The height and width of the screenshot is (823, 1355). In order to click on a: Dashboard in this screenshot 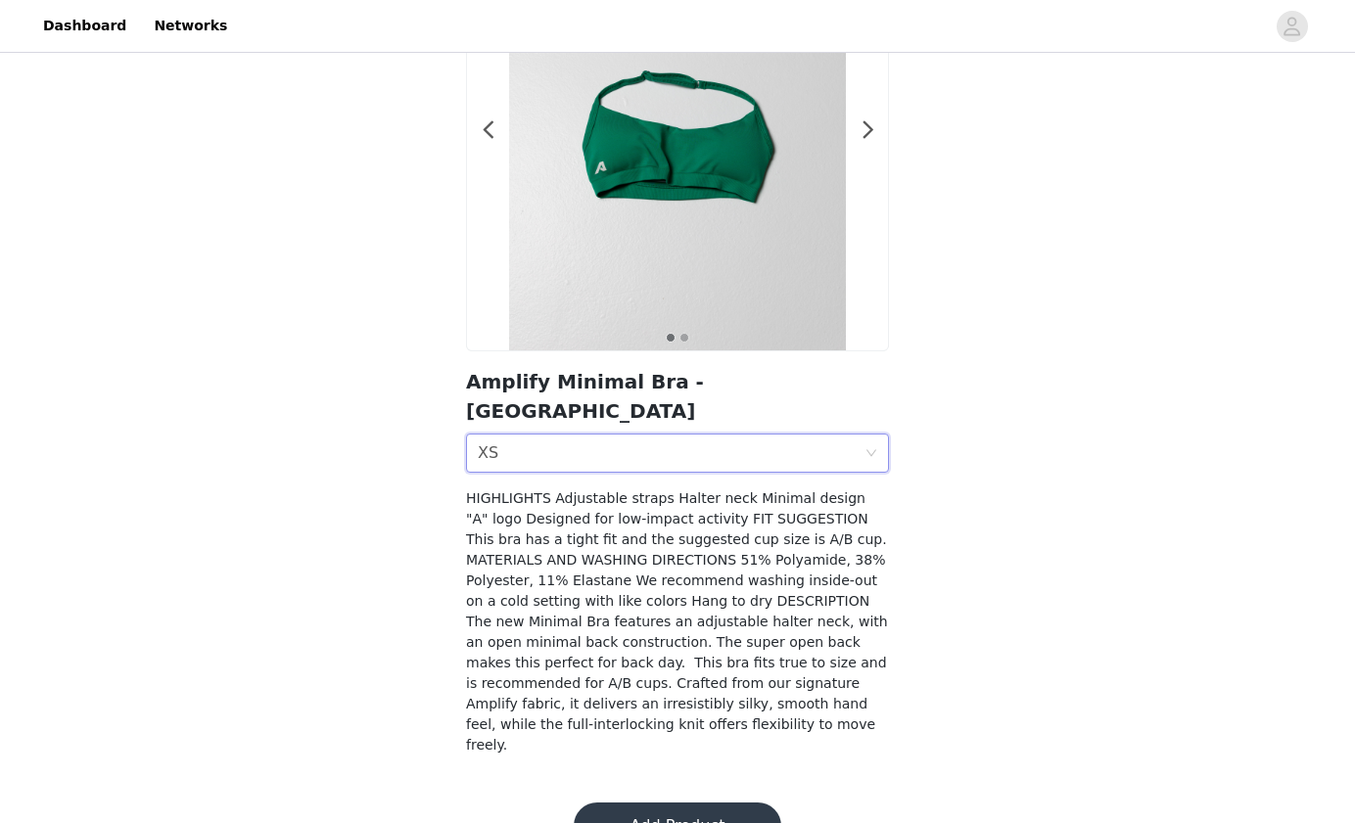, I will do `click(84, 25)`.